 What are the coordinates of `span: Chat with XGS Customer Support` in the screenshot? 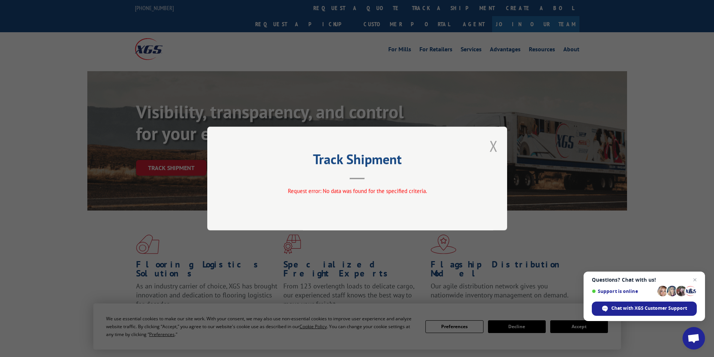 It's located at (649, 308).